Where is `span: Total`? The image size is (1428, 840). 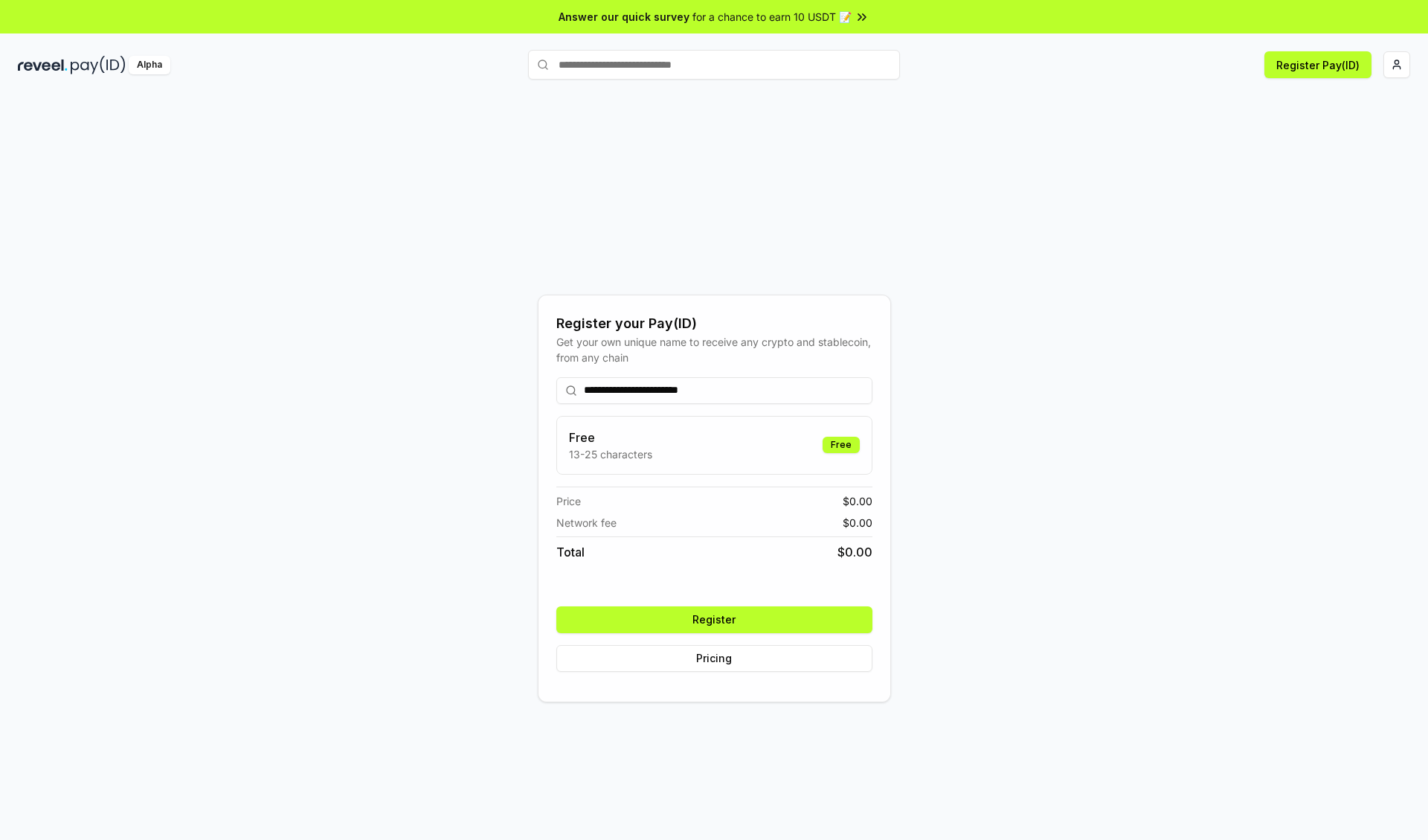
span: Total is located at coordinates (570, 552).